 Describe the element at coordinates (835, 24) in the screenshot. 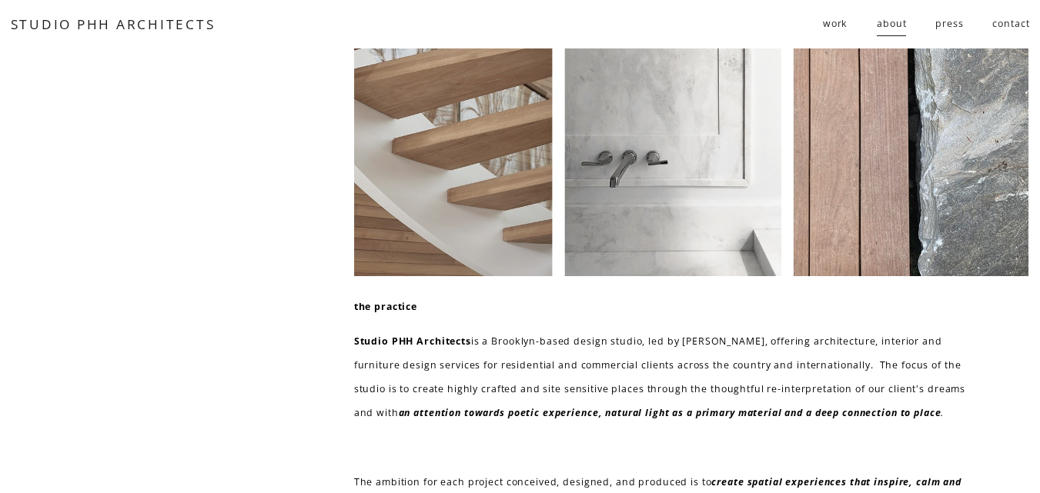

I see `a: folder dropdown` at that location.